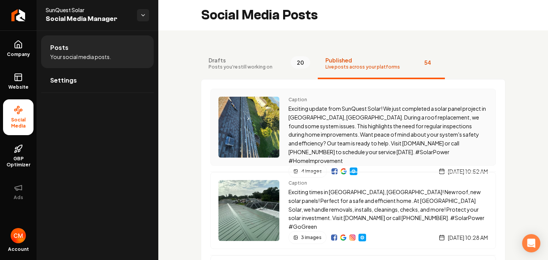 The height and width of the screenshot is (260, 548). What do you see at coordinates (353, 127) in the screenshot?
I see `a: Post previewCaptionExciting update from SunQuest Solar! We just completed a solar panel project i...` at bounding box center [353, 127].